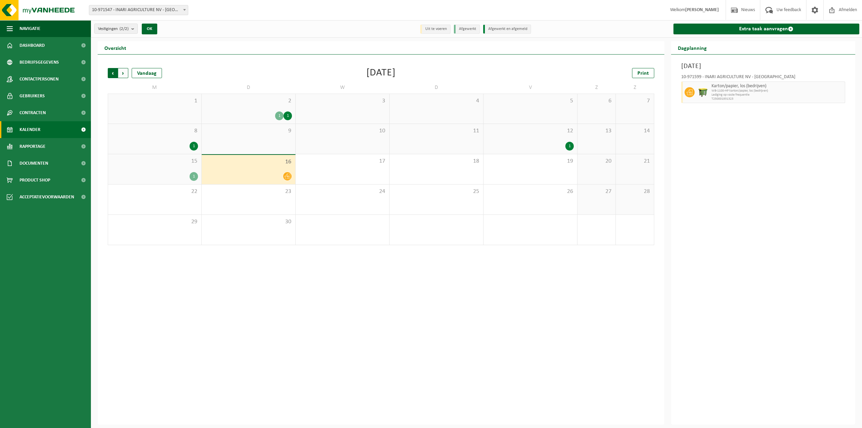 The height and width of the screenshot is (428, 862). What do you see at coordinates (596, 131) in the screenshot?
I see `span: 13` at bounding box center [596, 131].